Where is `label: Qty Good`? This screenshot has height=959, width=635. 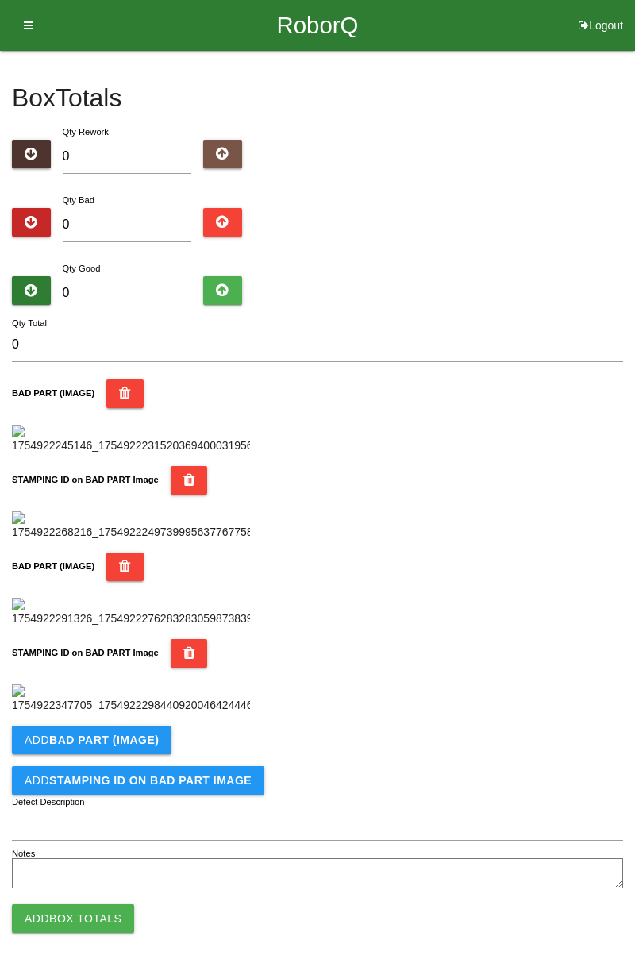
label: Qty Good is located at coordinates (82, 268).